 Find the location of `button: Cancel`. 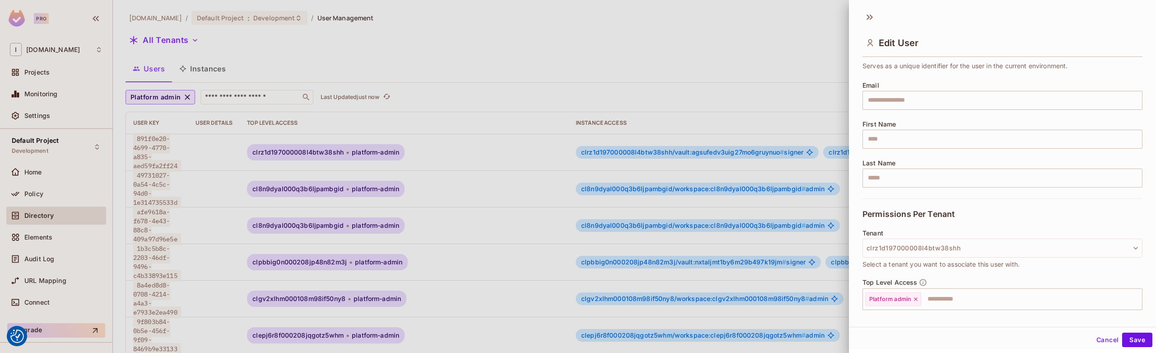

button: Cancel is located at coordinates (1107, 340).